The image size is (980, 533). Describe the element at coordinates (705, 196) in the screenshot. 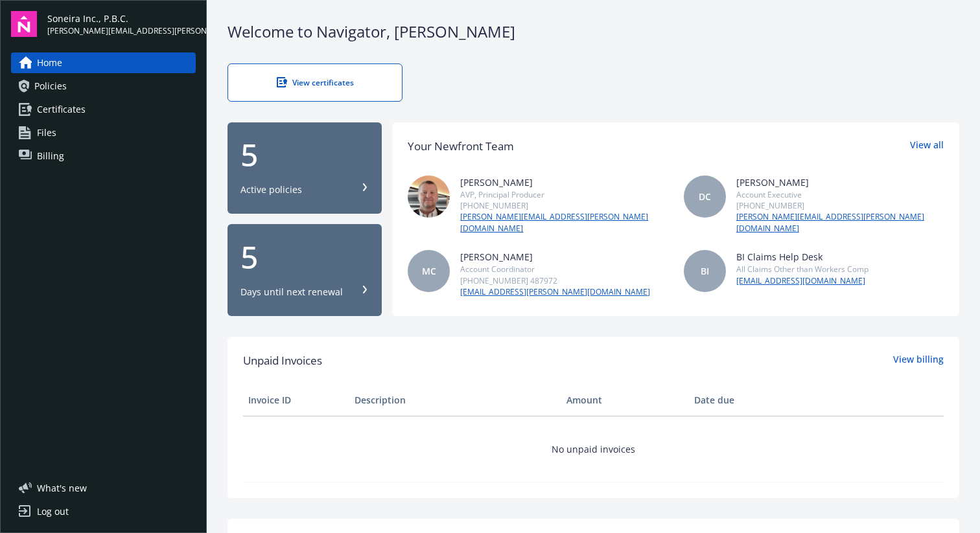

I see `span: DC` at that location.